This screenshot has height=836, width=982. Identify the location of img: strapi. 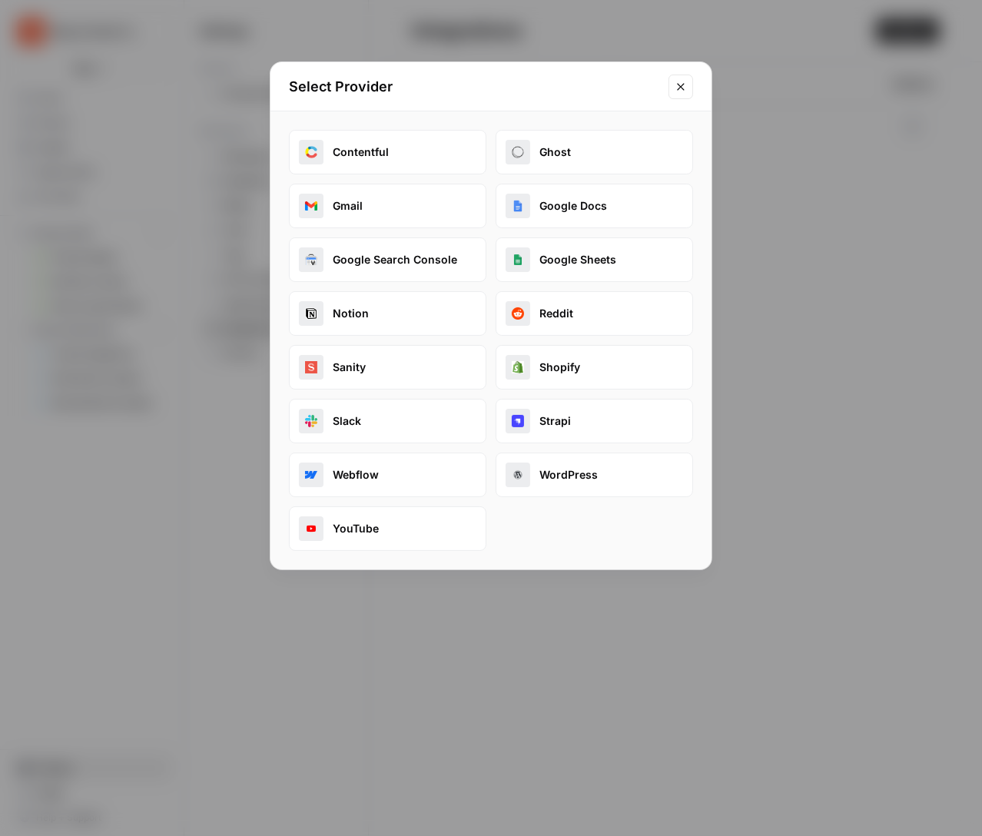
(518, 421).